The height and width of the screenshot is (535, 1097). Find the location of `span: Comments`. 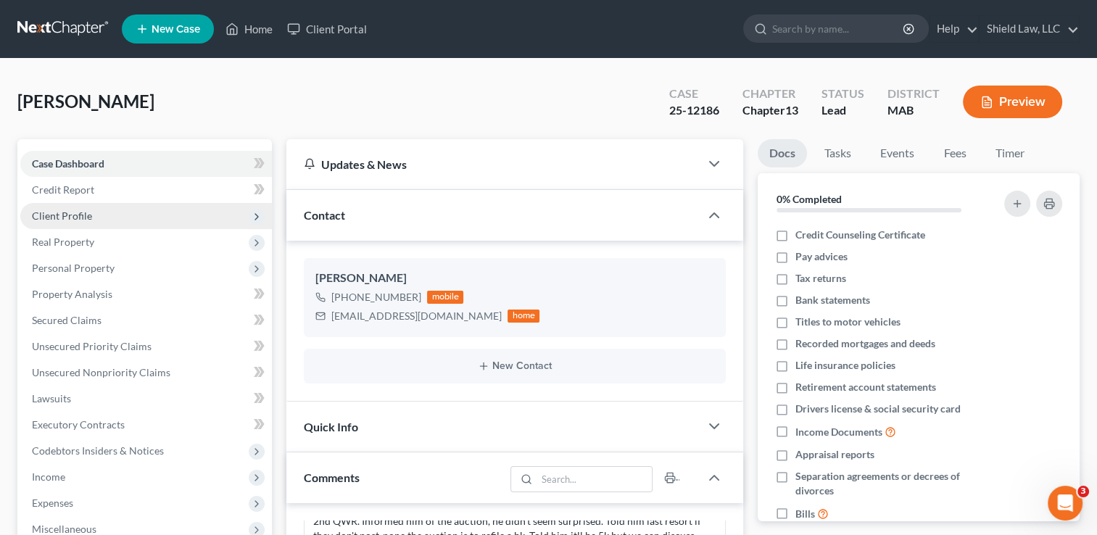

span: Comments is located at coordinates (331, 477).